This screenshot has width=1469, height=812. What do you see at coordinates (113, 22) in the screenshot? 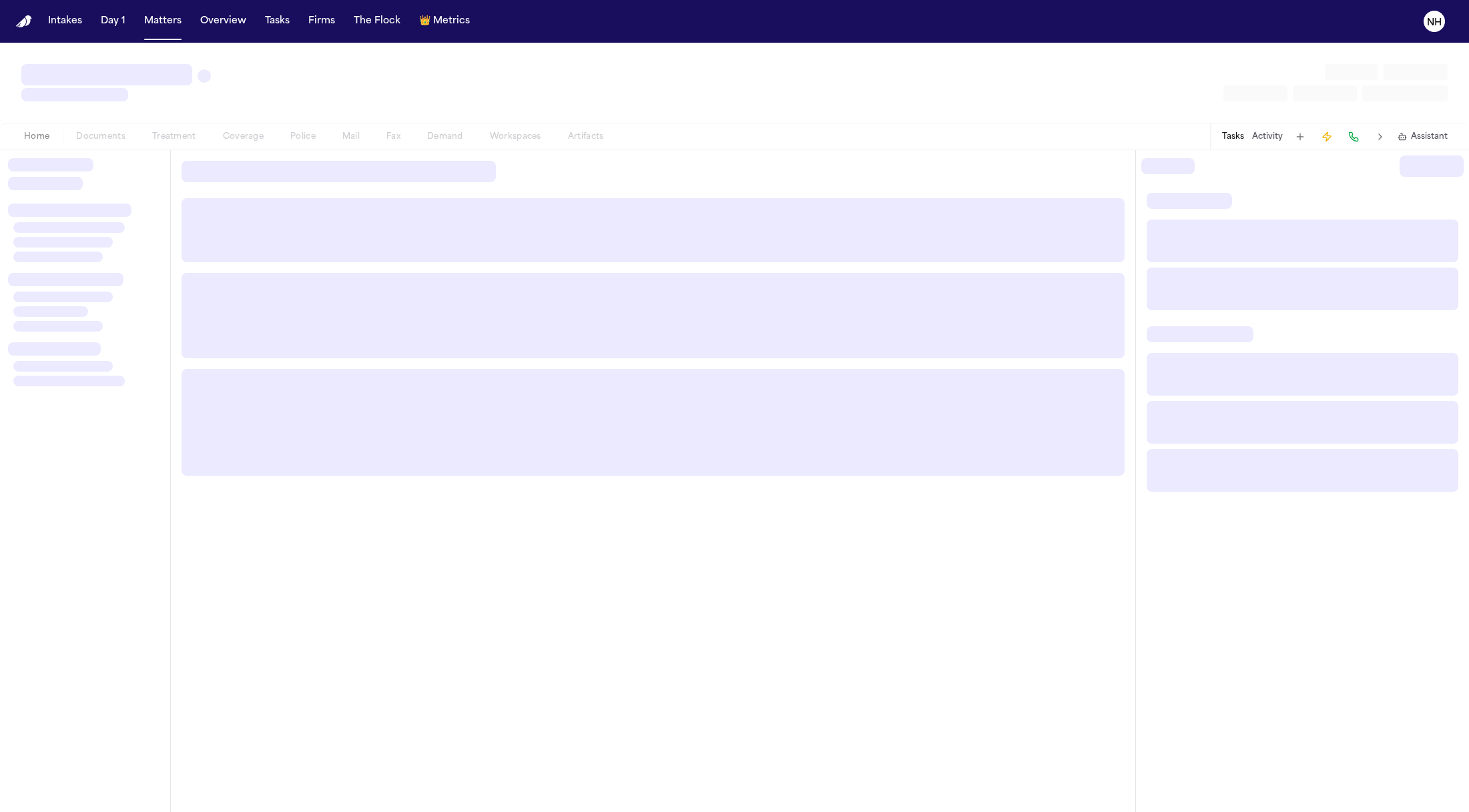
I see `a: Day 1` at bounding box center [113, 22].